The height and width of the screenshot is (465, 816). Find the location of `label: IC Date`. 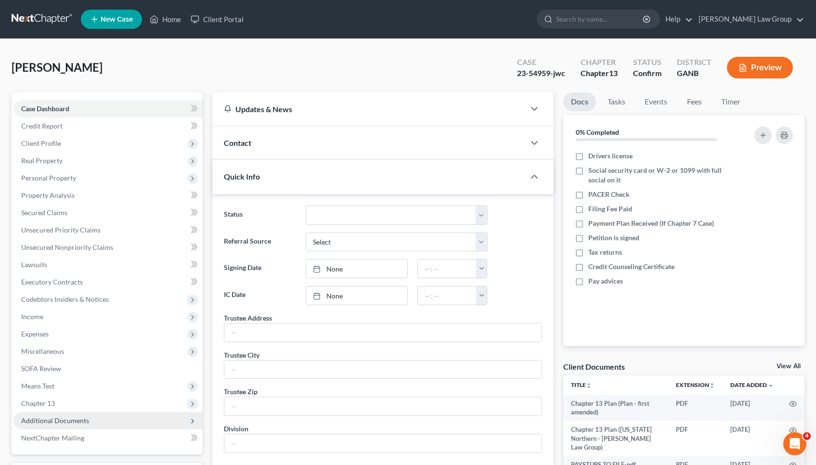

label: IC Date is located at coordinates (260, 296).